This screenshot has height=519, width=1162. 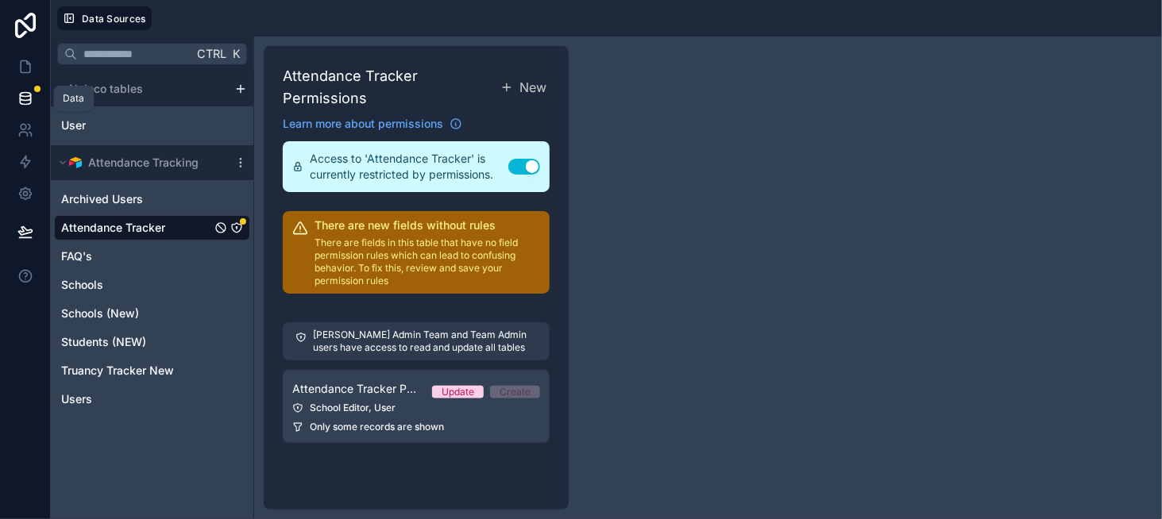 What do you see at coordinates (114, 18) in the screenshot?
I see `span: Data Sources` at bounding box center [114, 18].